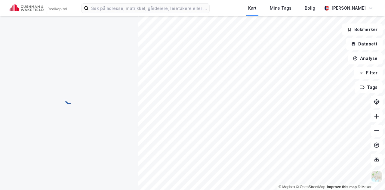 The image size is (385, 190). What do you see at coordinates (310, 187) in the screenshot?
I see `a: OpenStreetMap` at bounding box center [310, 187].